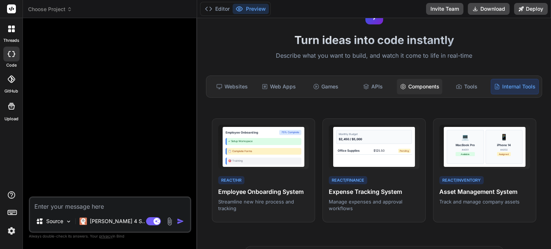  I want to click on div: Monthly Budget, so click(374, 134).